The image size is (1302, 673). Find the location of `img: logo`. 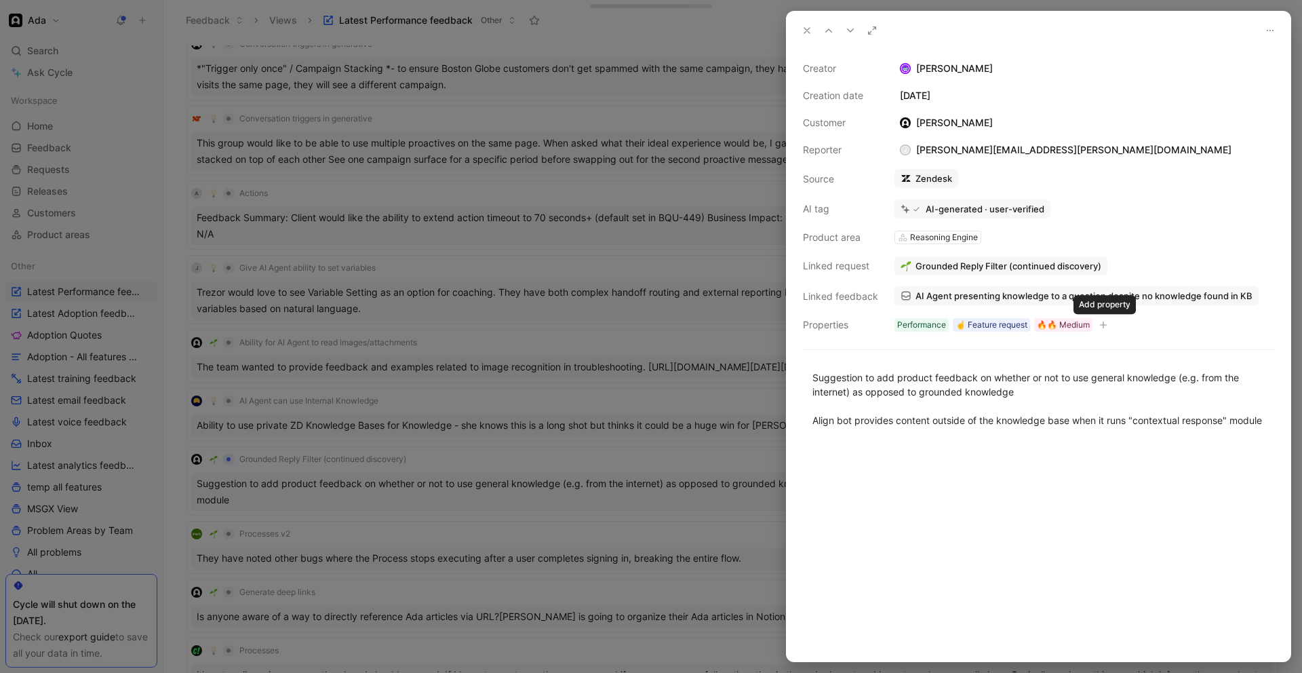

img: logo is located at coordinates (906, 123).